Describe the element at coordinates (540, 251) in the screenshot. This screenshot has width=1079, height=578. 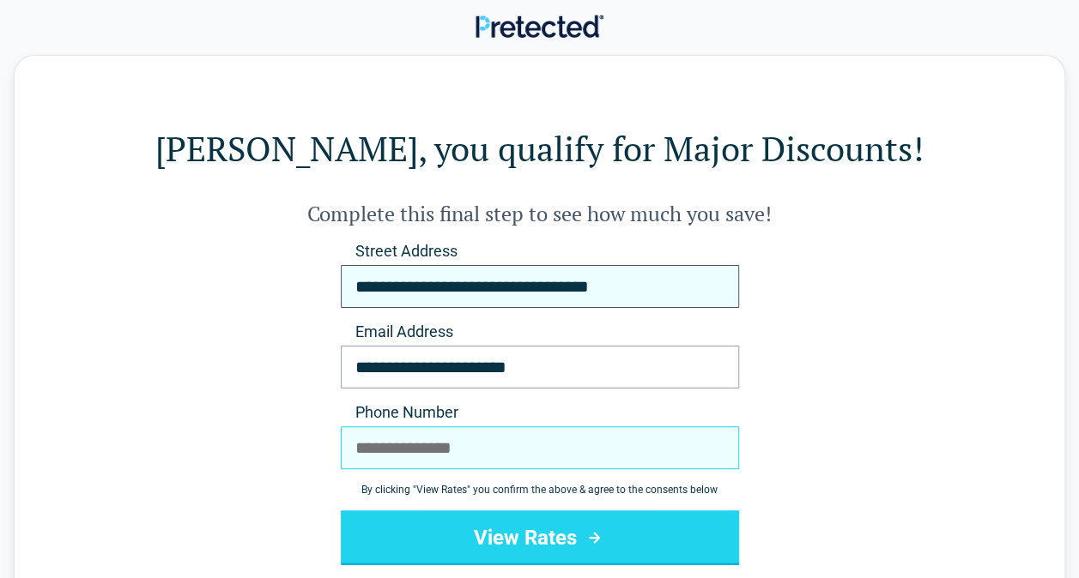
I see `label: Street Address` at that location.